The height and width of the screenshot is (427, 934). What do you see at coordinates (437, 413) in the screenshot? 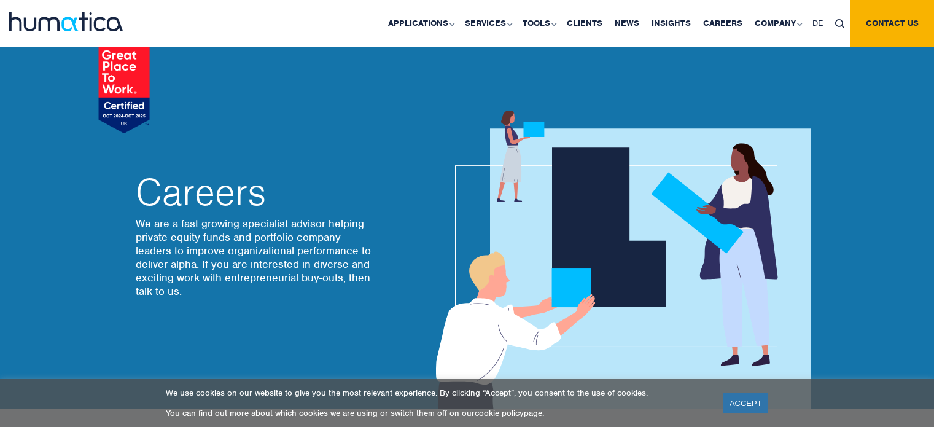
I see `p: You can find out more about which cookies we are using or switch them off on our page.` at bounding box center [437, 413].